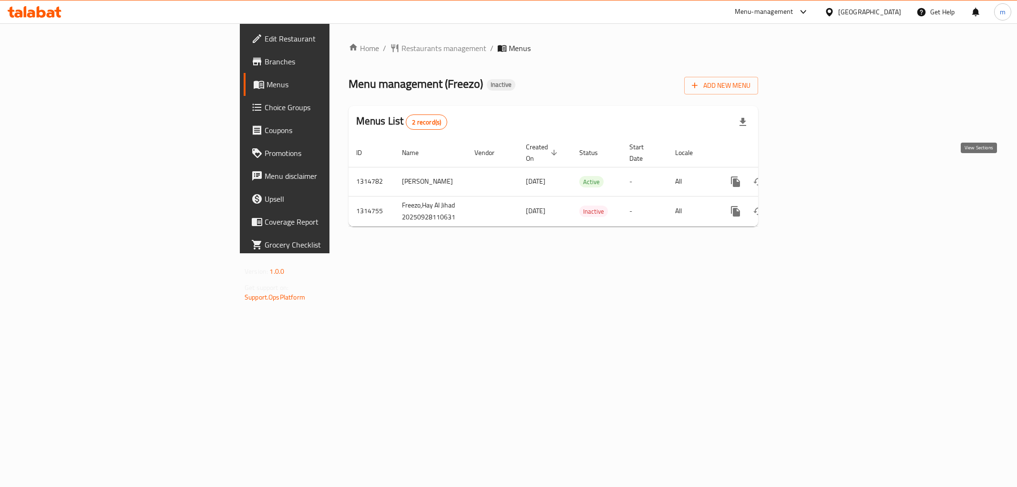 Image resolution: width=1017 pixels, height=487 pixels. Describe the element at coordinates (721, 85) in the screenshot. I see `button: Add New Menu` at that location.